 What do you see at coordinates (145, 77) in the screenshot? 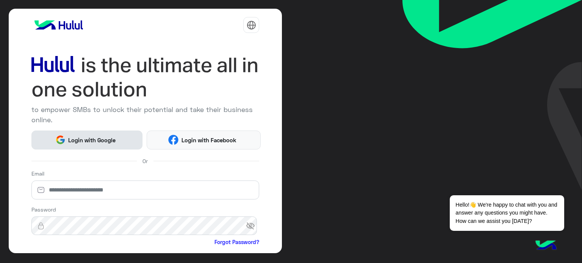
I see `img: hululLoginTitle_EN.svg` at bounding box center [145, 77].